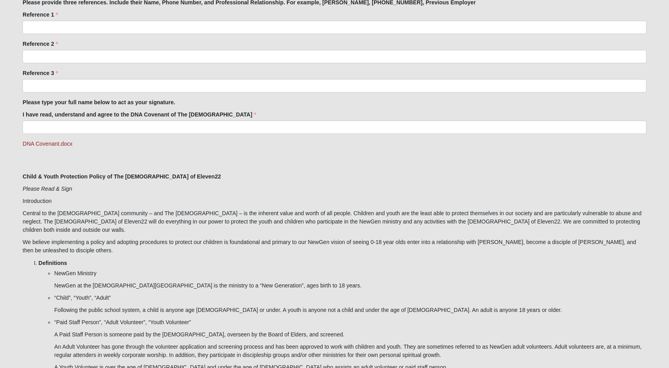 This screenshot has height=368, width=669. What do you see at coordinates (334, 201) in the screenshot?
I see `p: Introduction` at bounding box center [334, 201].